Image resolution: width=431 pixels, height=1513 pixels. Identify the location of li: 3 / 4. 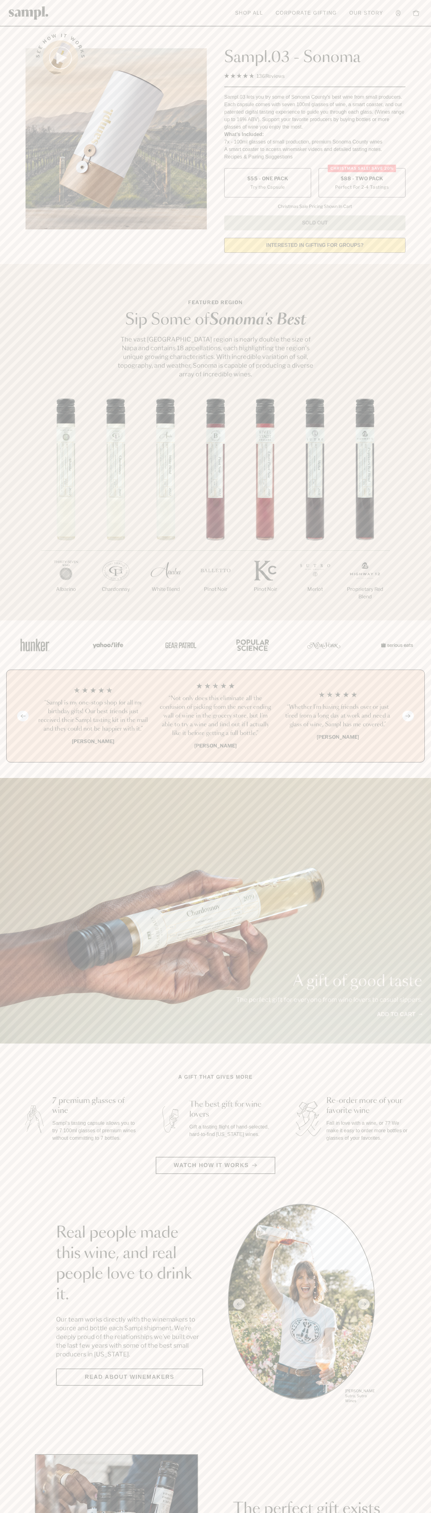
(337, 716).